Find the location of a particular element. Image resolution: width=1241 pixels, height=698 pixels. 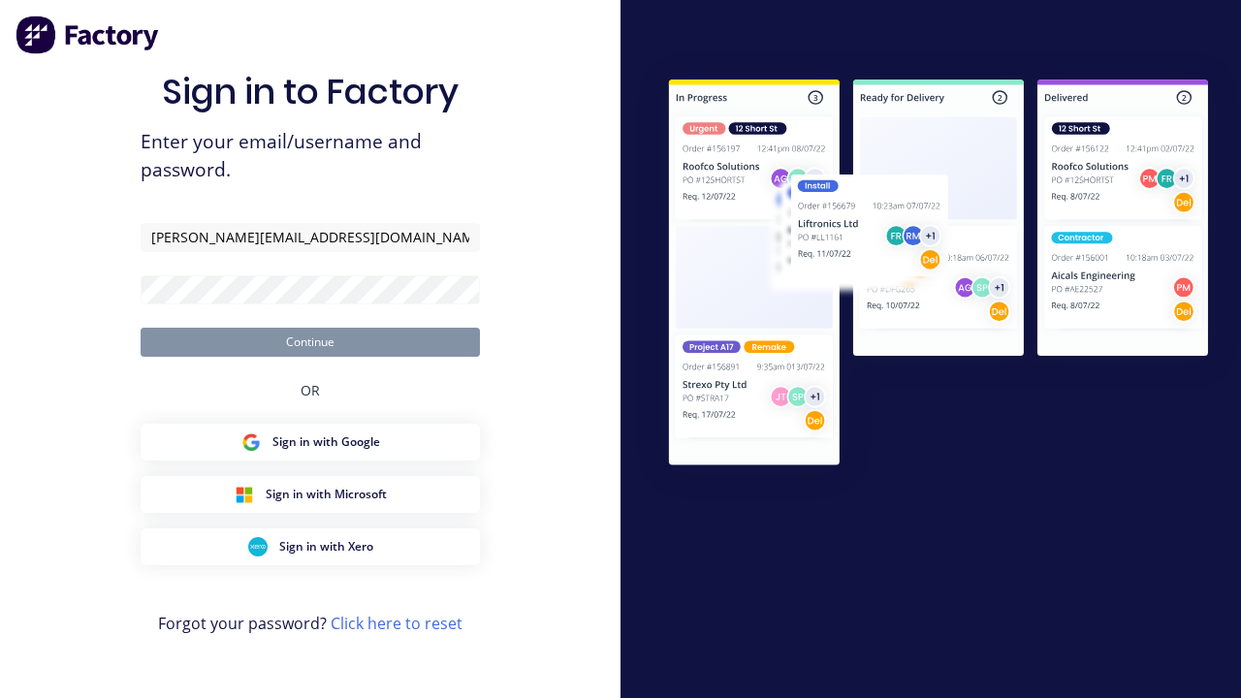

img: Google Sign in is located at coordinates (251, 442).